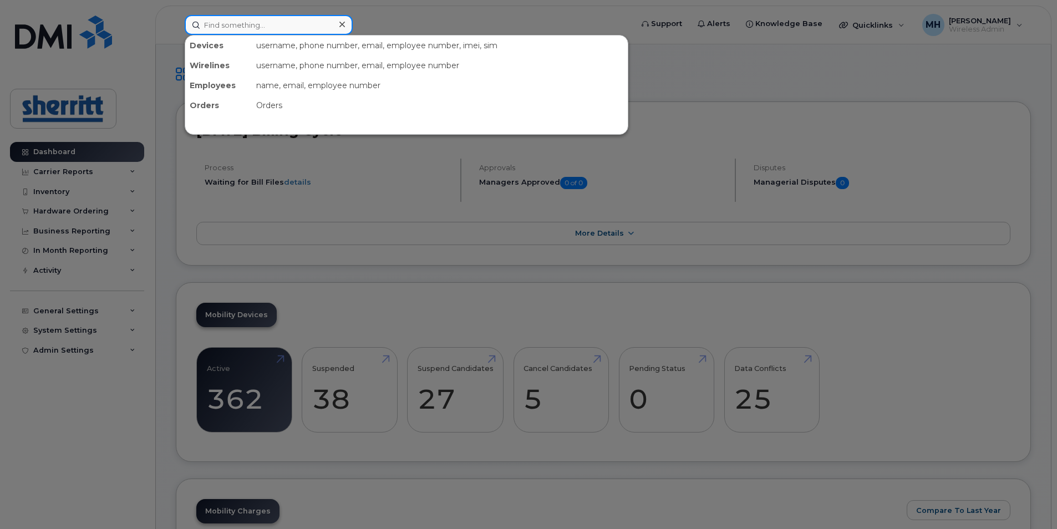 This screenshot has height=529, width=1057. What do you see at coordinates (440, 65) in the screenshot?
I see `div: username, phone number, email, employee number` at bounding box center [440, 65].